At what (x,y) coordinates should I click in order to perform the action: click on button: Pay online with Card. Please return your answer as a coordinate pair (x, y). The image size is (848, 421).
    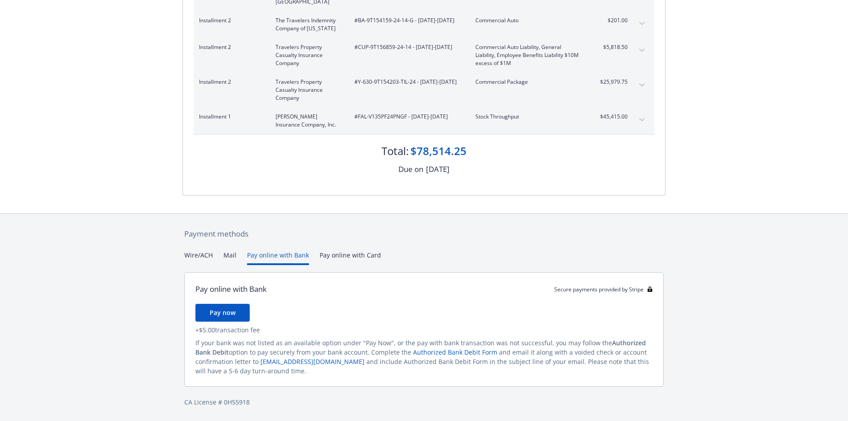
    Looking at the image, I should click on (350, 257).